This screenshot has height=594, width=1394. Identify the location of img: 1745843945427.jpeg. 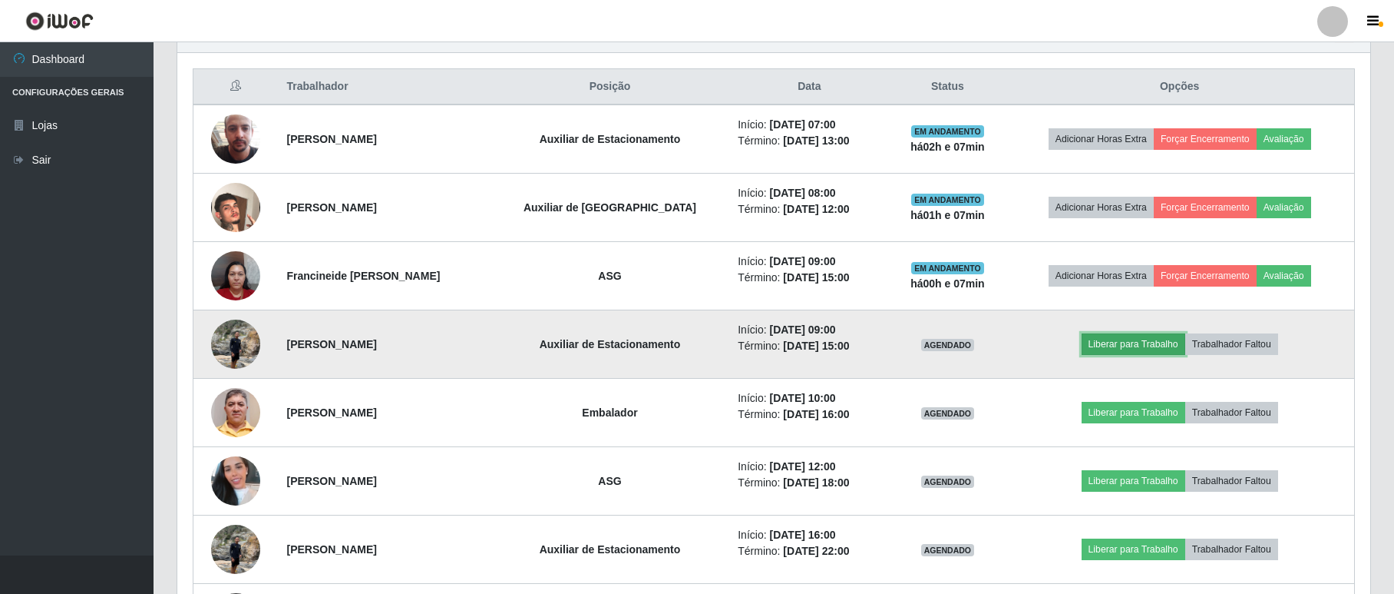
(236, 139).